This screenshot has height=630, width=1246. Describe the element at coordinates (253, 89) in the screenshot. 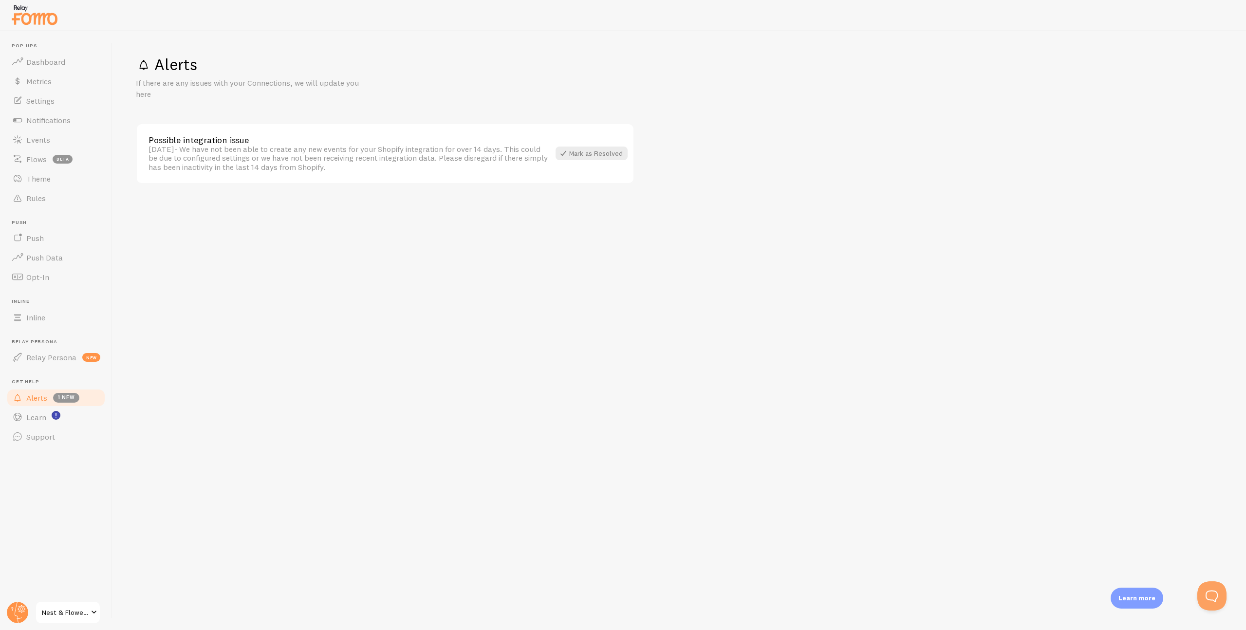

I see `p: If there are any issues with your Connections, we will update you here` at that location.